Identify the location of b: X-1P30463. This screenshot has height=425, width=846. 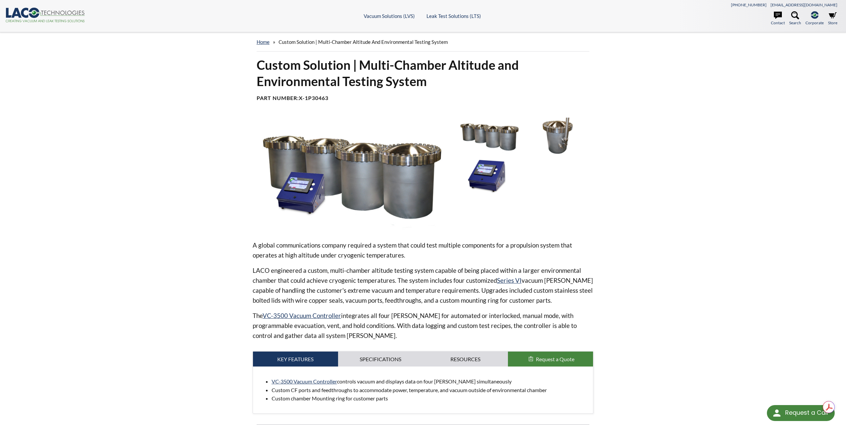
(313, 98).